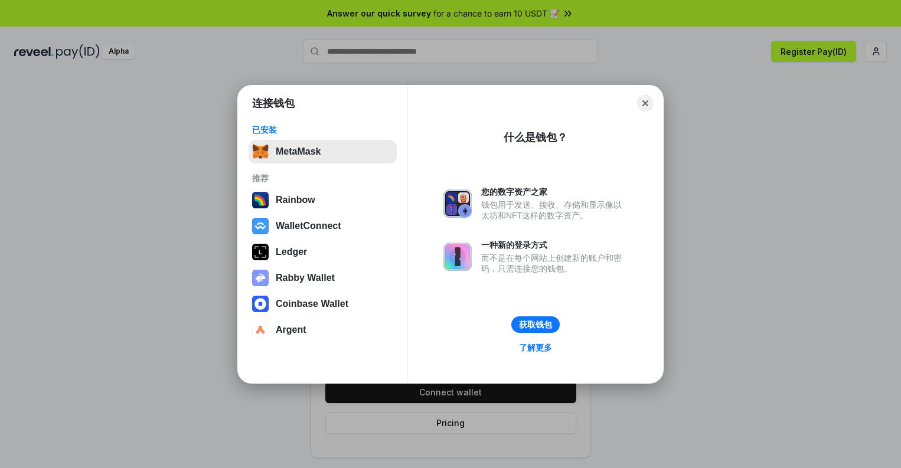  Describe the element at coordinates (298, 152) in the screenshot. I see `div: MetaMask` at that location.